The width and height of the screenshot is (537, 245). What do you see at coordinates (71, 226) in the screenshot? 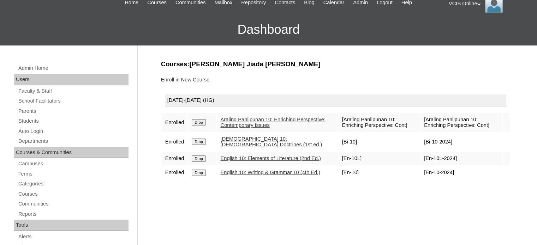
I see `div: Tools` at bounding box center [71, 226].